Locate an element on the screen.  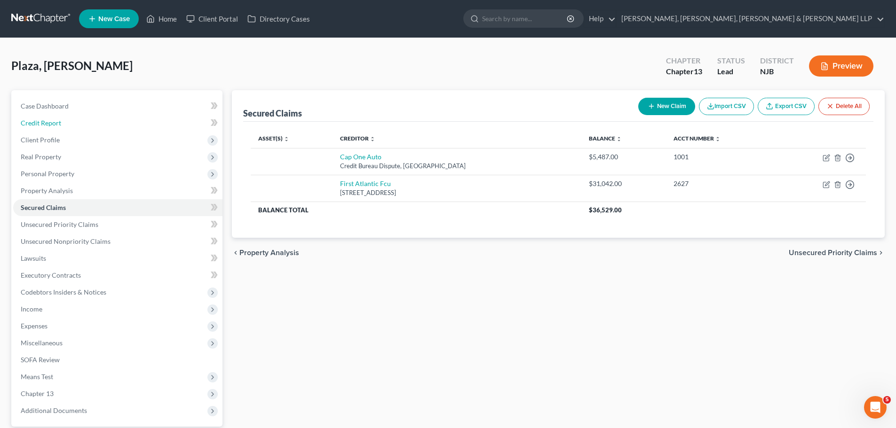
div: $31,042.00 is located at coordinates (624, 184).